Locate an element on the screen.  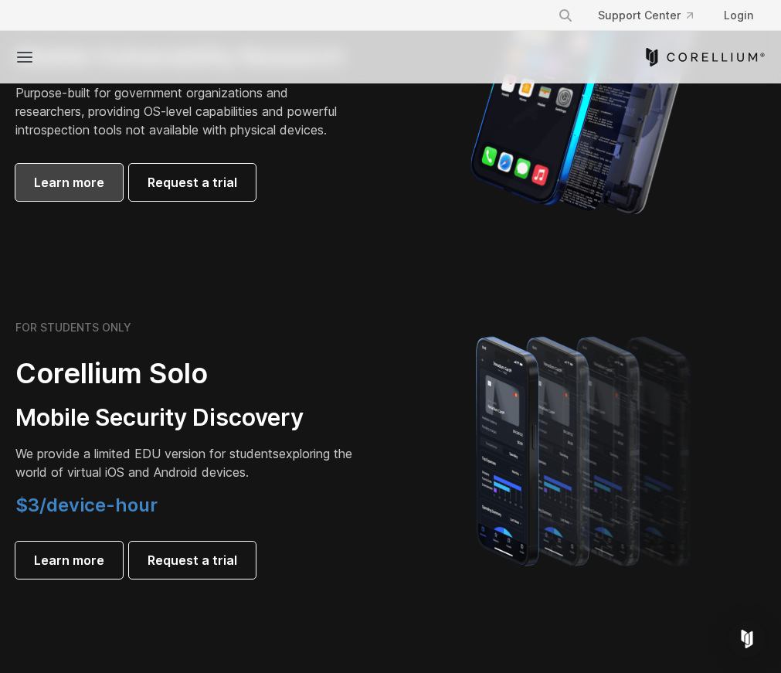
span: We provide a limited EDU version for students is located at coordinates (147, 453).